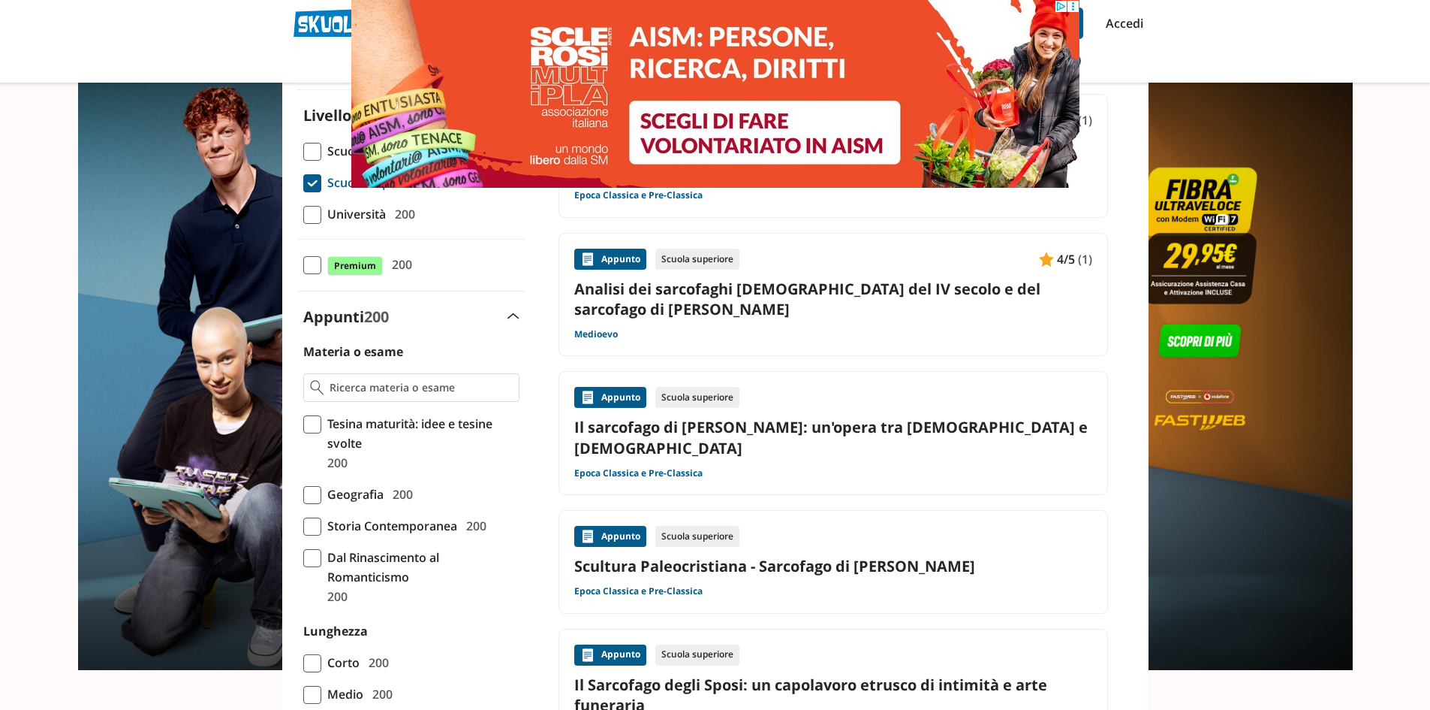 Image resolution: width=1430 pixels, height=710 pixels. What do you see at coordinates (362, 151) in the screenshot?
I see `span: Scuola Media` at bounding box center [362, 151].